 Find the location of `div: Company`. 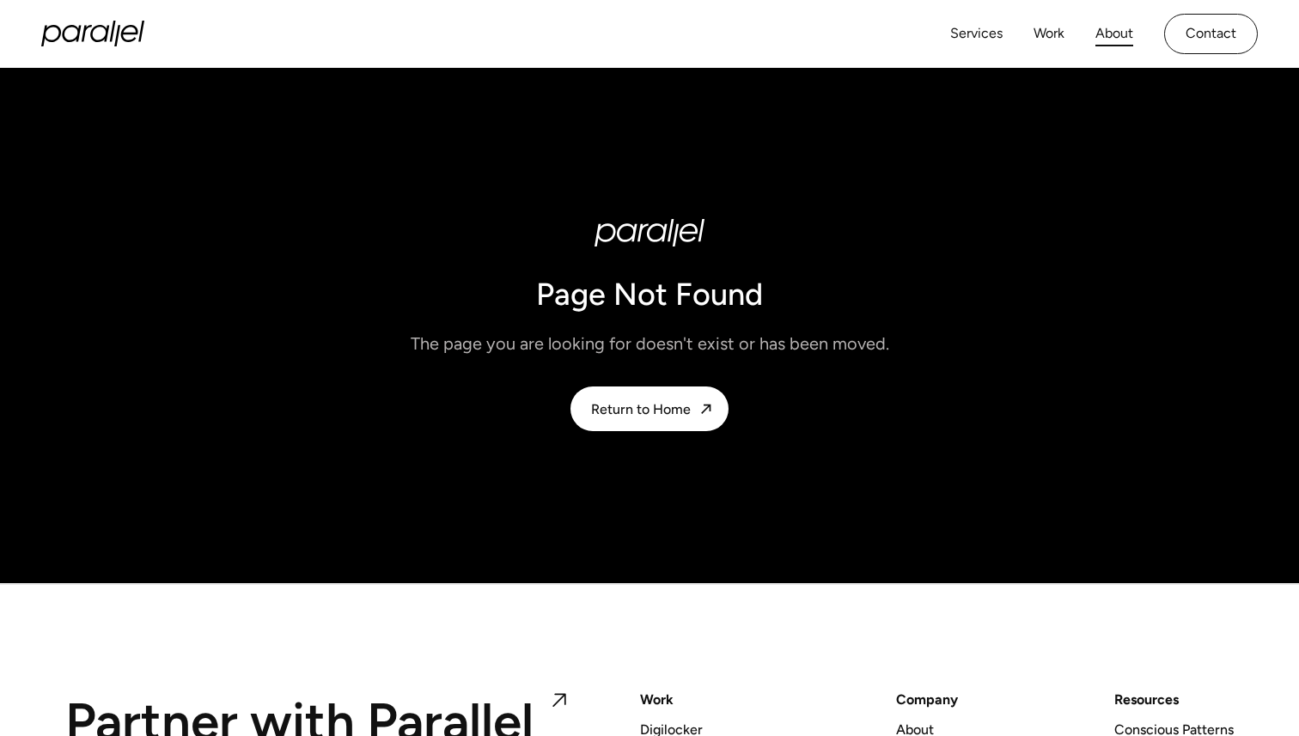

div: Company is located at coordinates (927, 699).